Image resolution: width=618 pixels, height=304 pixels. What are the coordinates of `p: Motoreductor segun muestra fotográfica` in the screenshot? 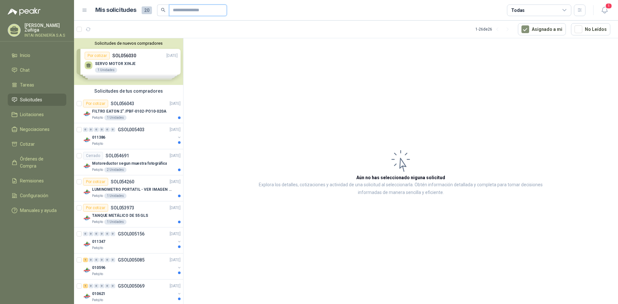 It's located at (129, 164).